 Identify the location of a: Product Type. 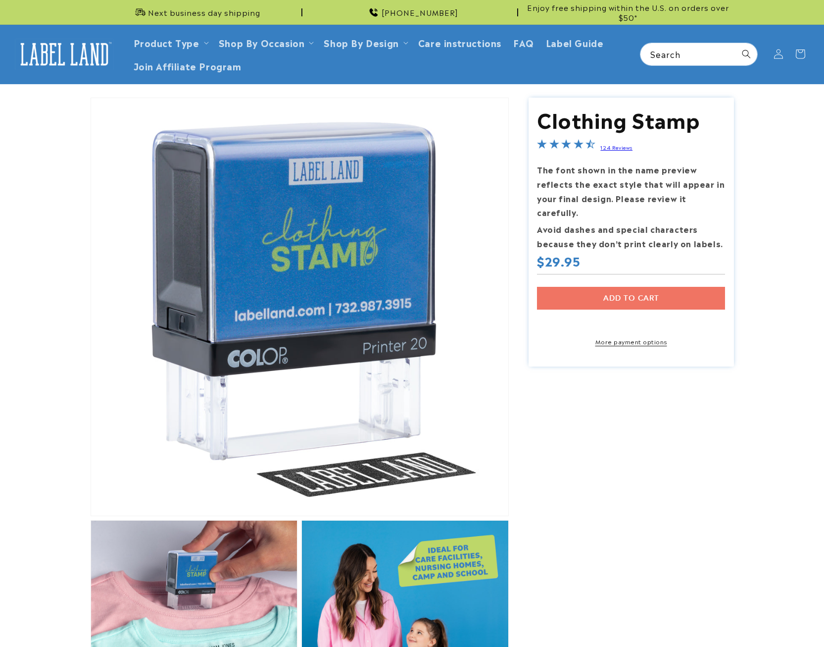
(166, 42).